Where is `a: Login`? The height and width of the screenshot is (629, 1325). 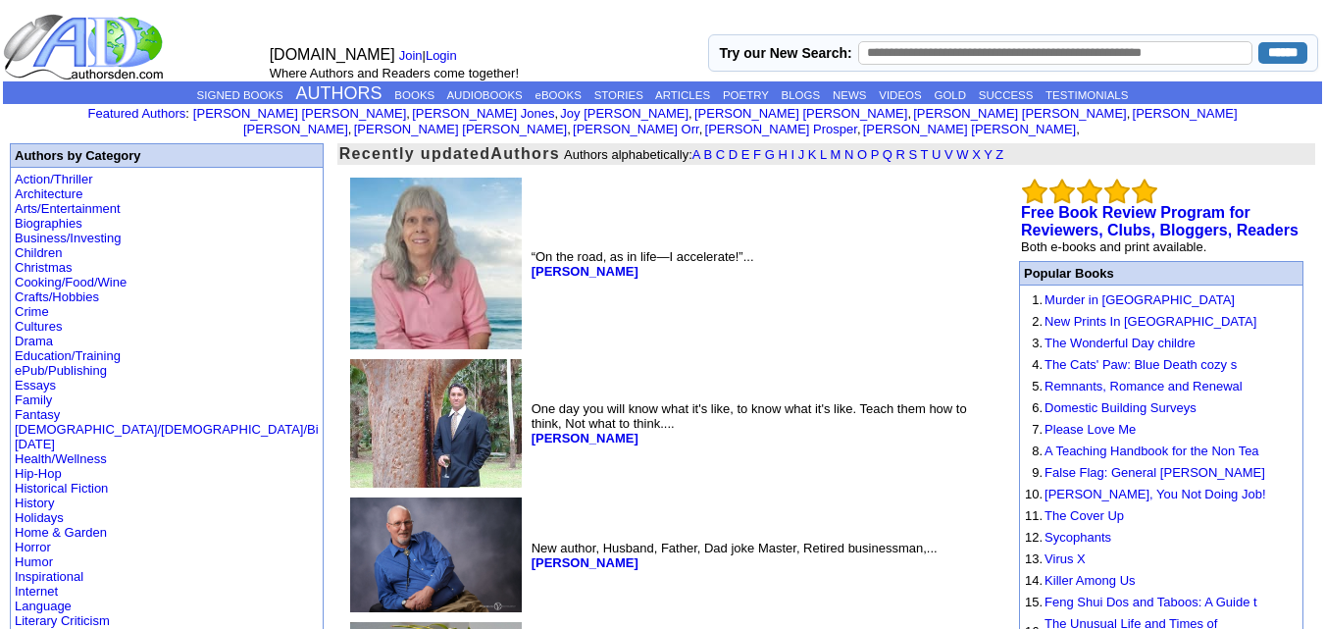 a: Login is located at coordinates (441, 55).